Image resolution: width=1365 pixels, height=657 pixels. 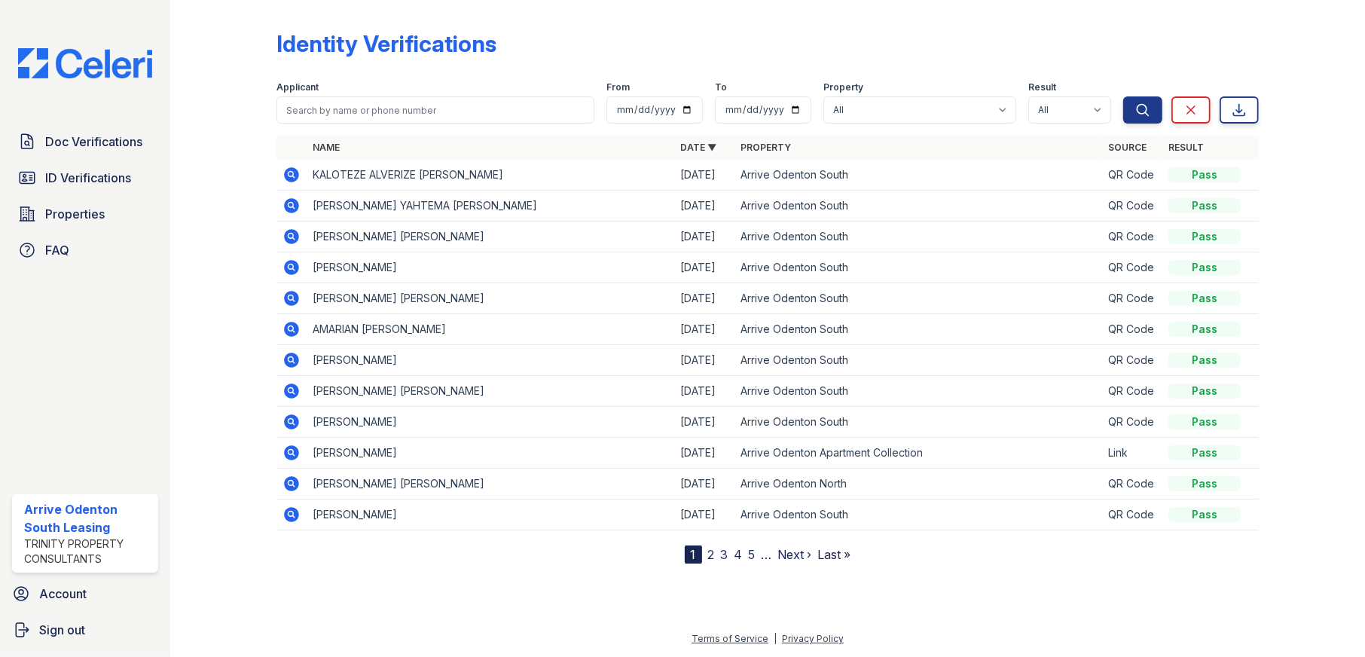 What do you see at coordinates (75, 214) in the screenshot?
I see `span: Properties` at bounding box center [75, 214].